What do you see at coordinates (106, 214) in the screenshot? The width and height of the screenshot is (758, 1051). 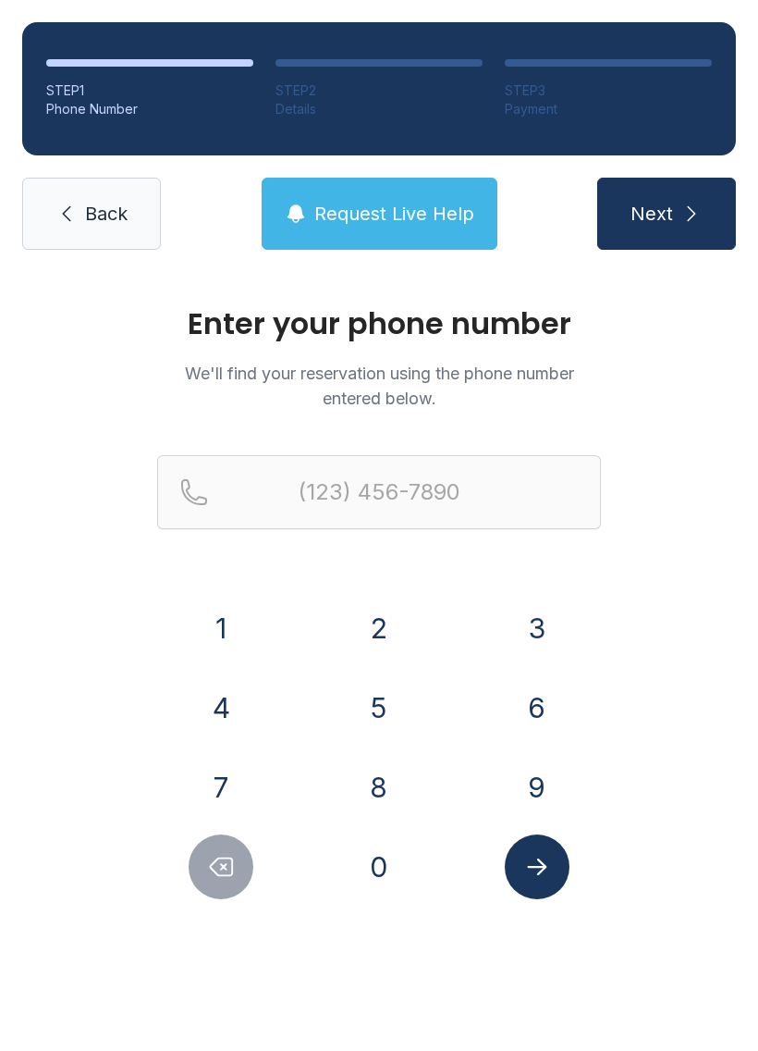 I see `span: Back` at bounding box center [106, 214].